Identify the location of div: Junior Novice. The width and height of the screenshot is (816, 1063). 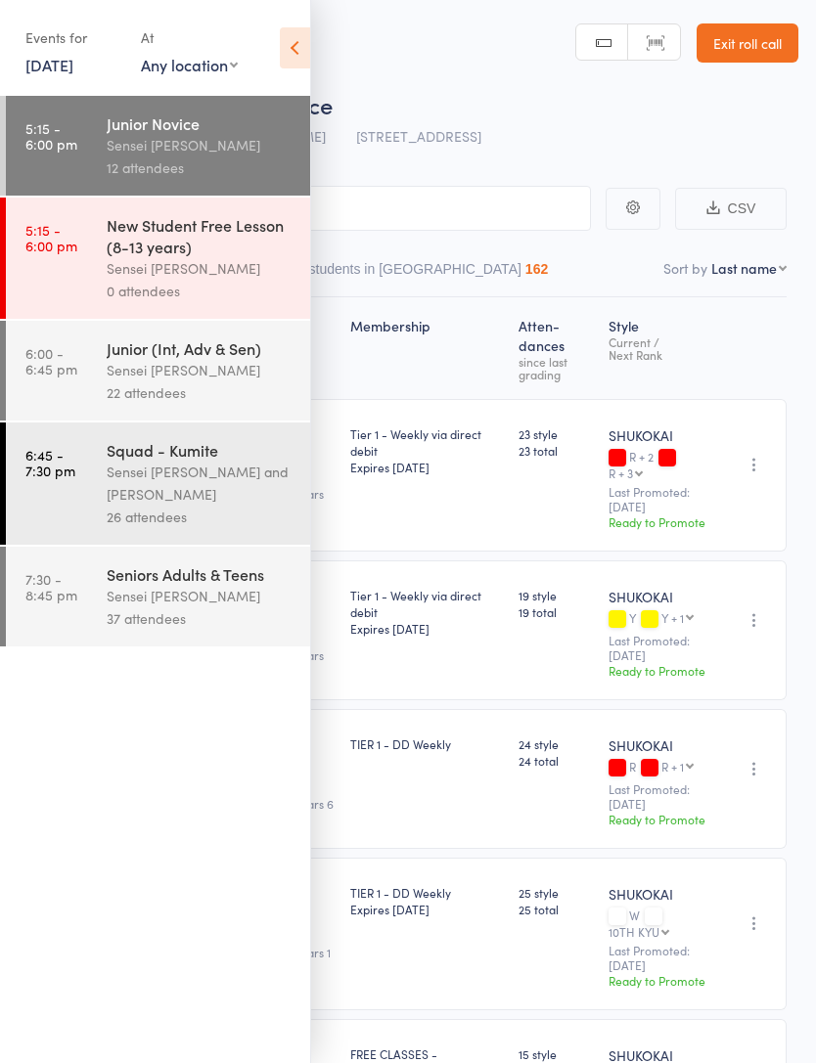
(199, 123).